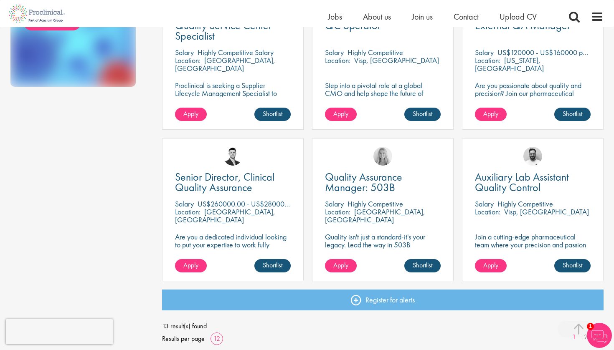 The height and width of the screenshot is (350, 614). What do you see at coordinates (532, 156) in the screenshot?
I see `img: Emile De Beer` at bounding box center [532, 156].